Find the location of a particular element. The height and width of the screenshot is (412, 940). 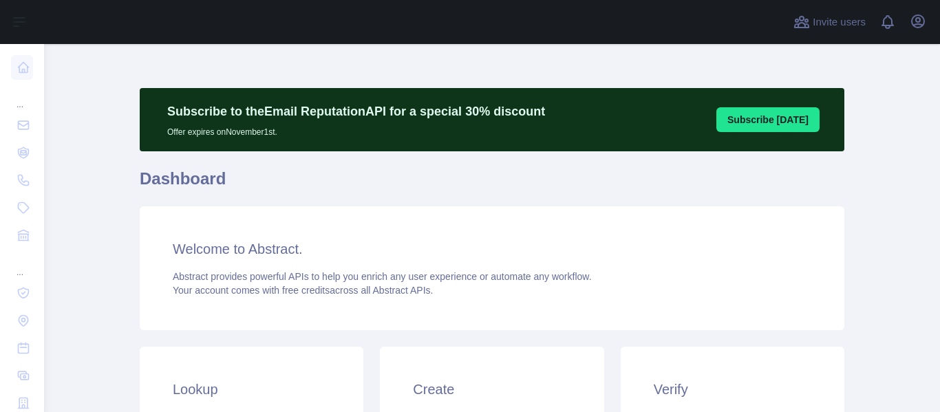

h3: Create is located at coordinates (491, 389).